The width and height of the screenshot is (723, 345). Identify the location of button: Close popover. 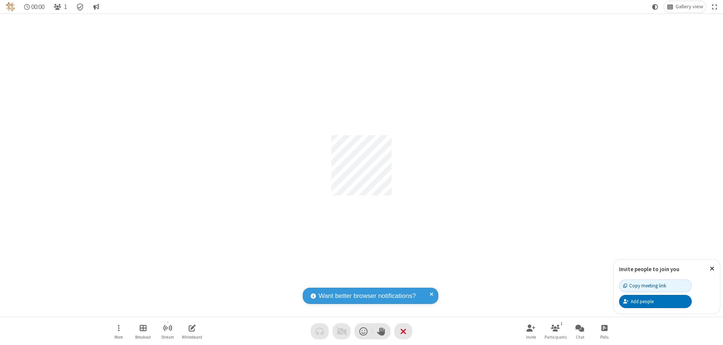
(712, 269).